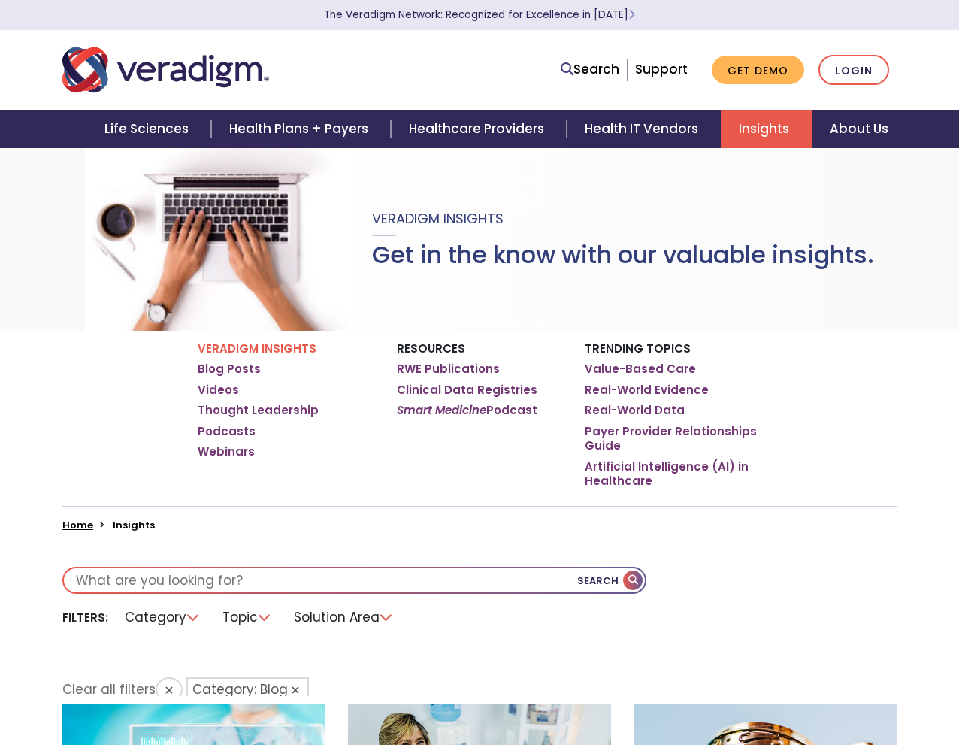  Describe the element at coordinates (226, 452) in the screenshot. I see `a: Webinars` at that location.